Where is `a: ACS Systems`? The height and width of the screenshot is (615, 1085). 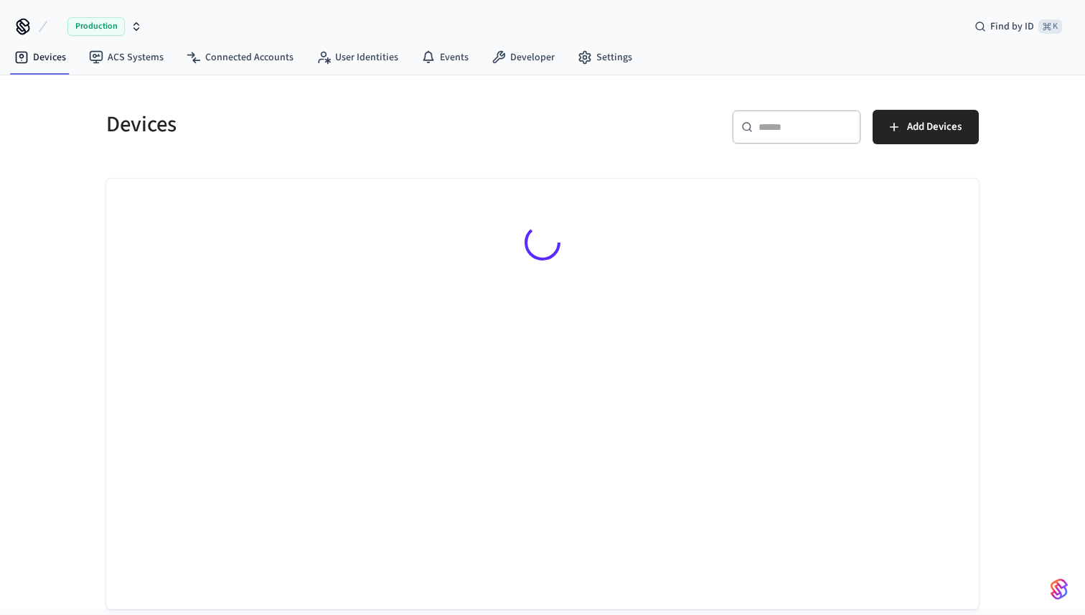 a: ACS Systems is located at coordinates (126, 57).